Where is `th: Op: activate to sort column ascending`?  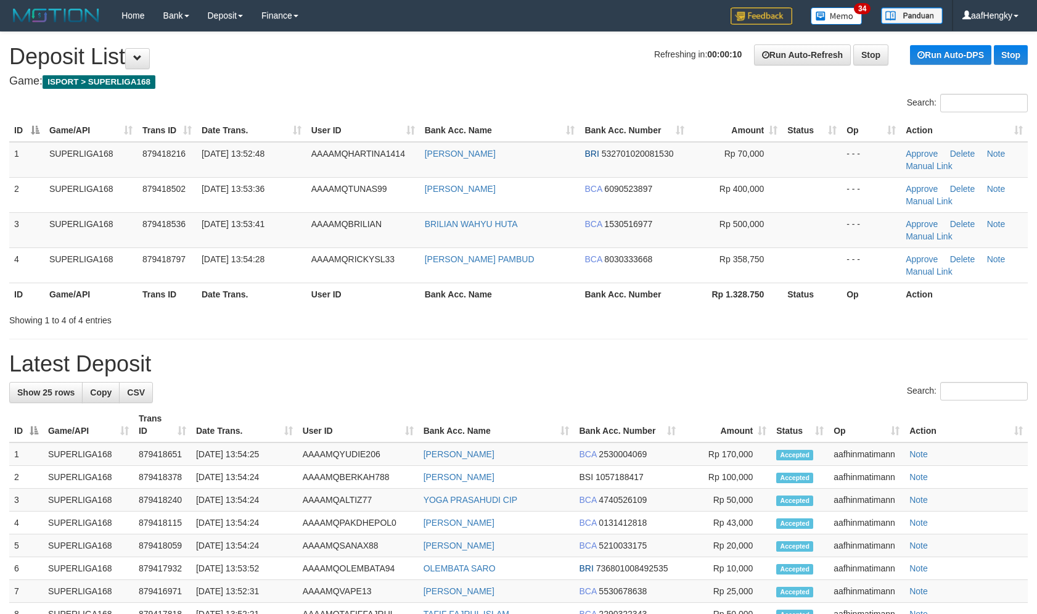
th: Op: activate to sort column ascending is located at coordinates (871, 130).